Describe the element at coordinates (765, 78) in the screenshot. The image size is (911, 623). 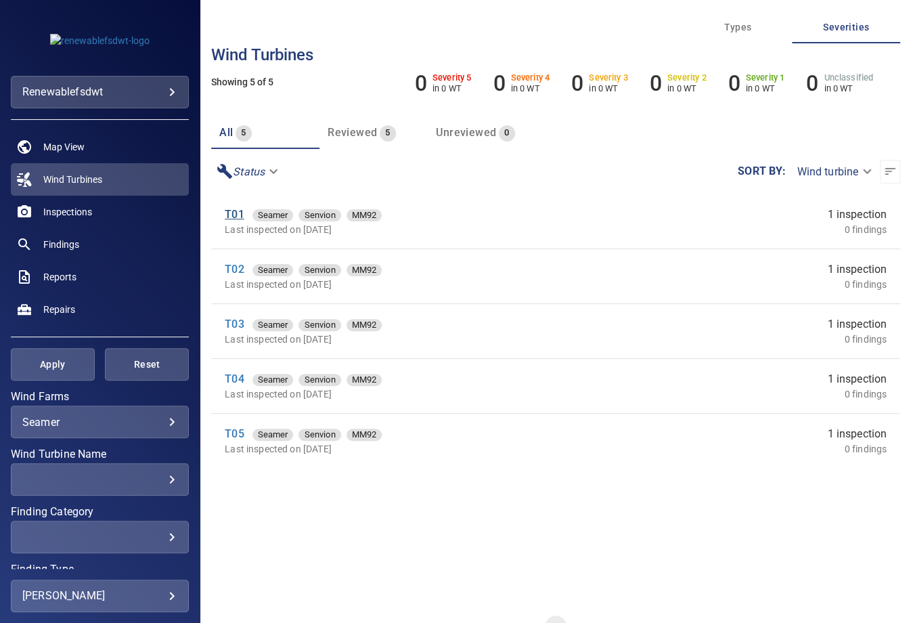
I see `h6: Severity 1` at that location.